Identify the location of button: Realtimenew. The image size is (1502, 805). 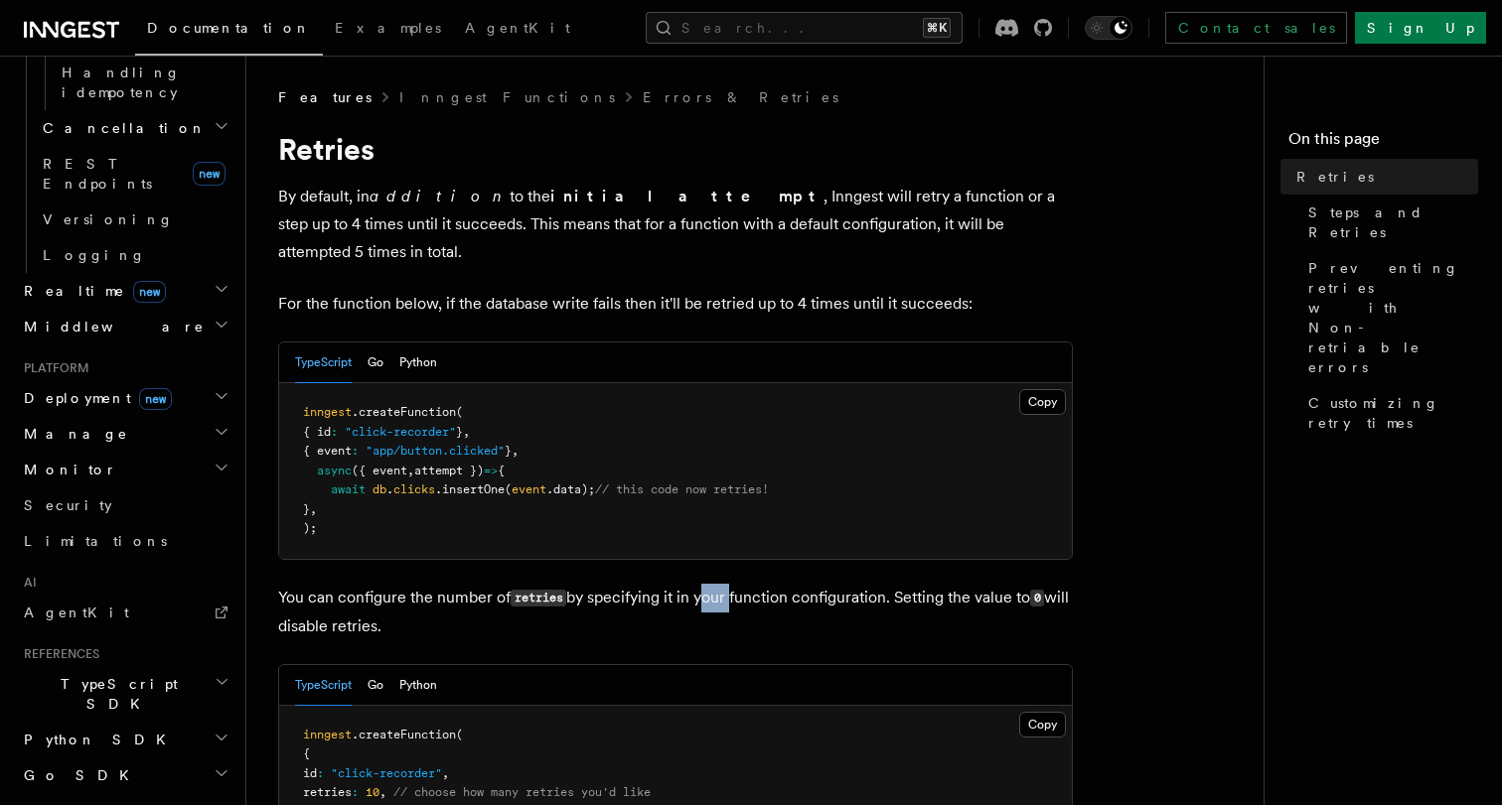
(124, 291).